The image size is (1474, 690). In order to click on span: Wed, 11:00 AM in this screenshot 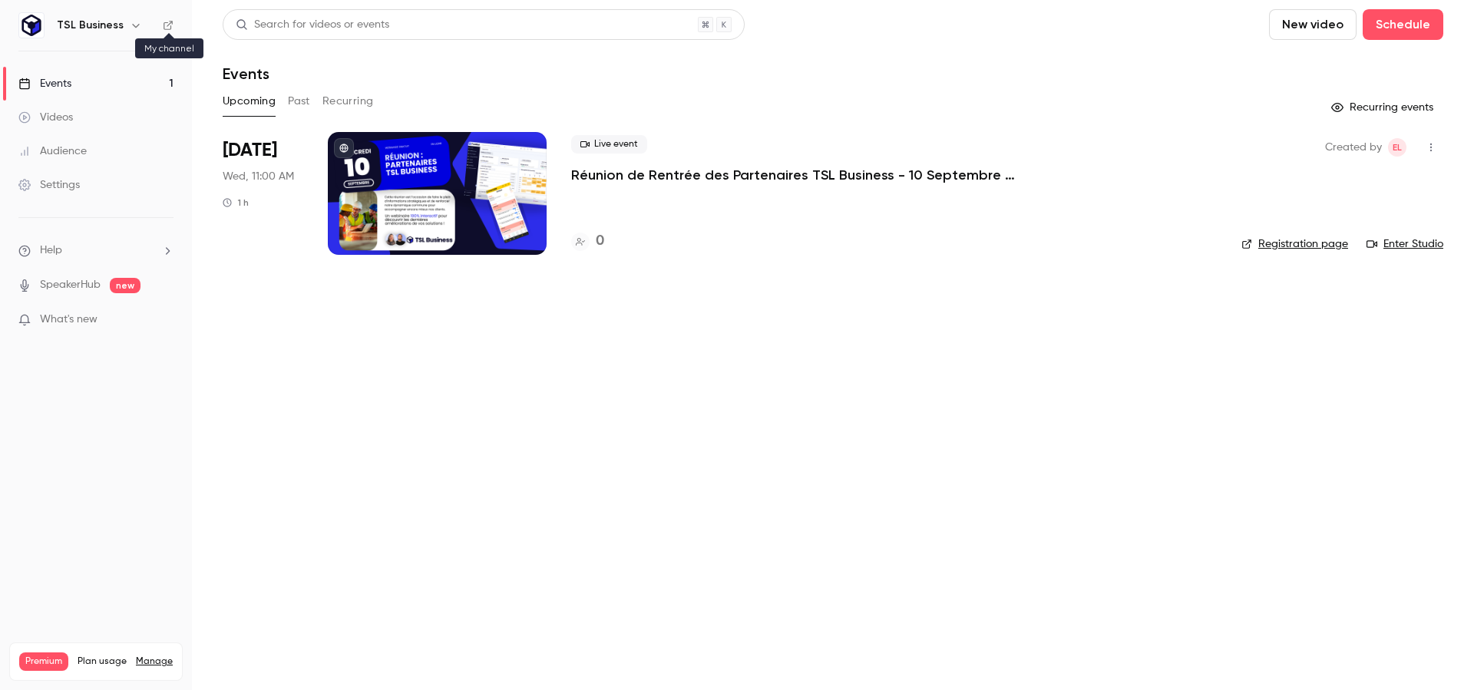, I will do `click(258, 177)`.